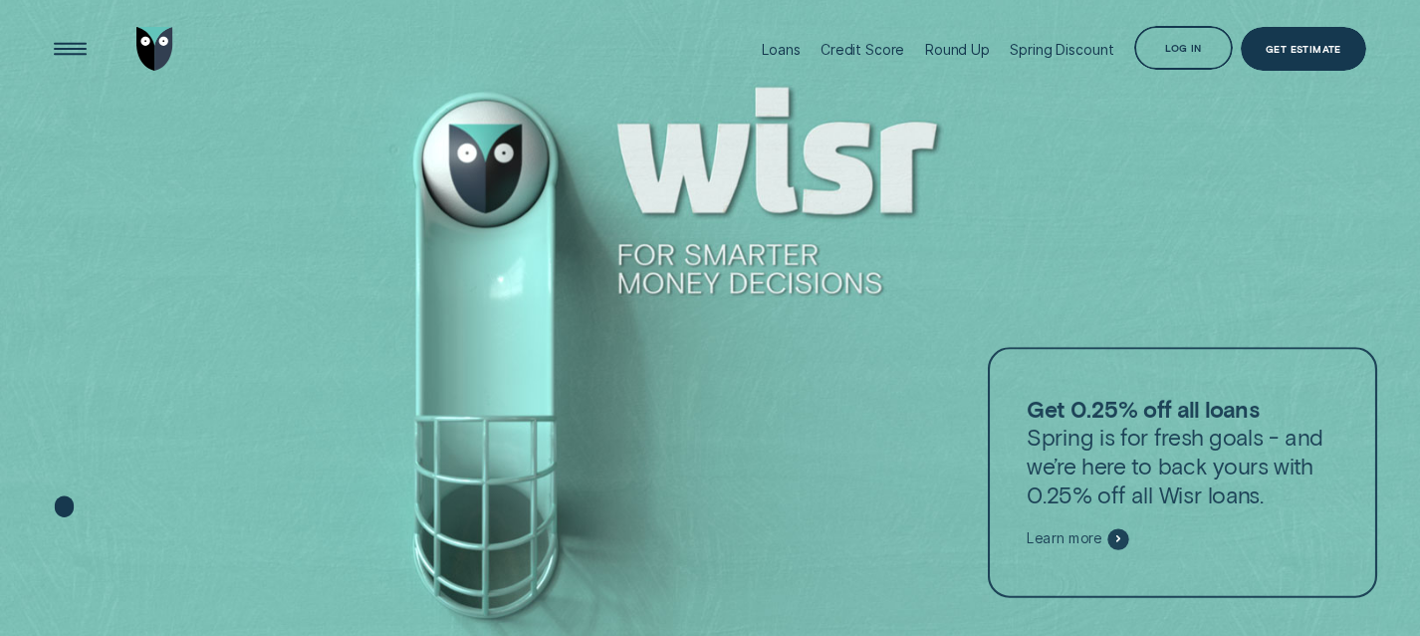 The image size is (1420, 636). What do you see at coordinates (1182, 471) in the screenshot?
I see `a: Get 0.25% off all loansSpring is for fresh goals - and we’re here to back yours with 0.25% off al...` at bounding box center [1182, 471].